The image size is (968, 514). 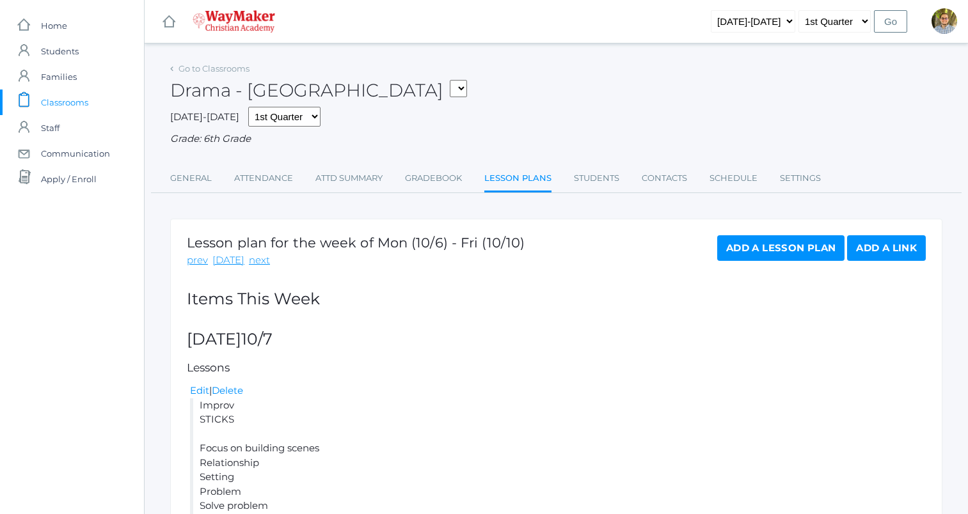 I want to click on div: Kylen Braileanu, so click(x=944, y=21).